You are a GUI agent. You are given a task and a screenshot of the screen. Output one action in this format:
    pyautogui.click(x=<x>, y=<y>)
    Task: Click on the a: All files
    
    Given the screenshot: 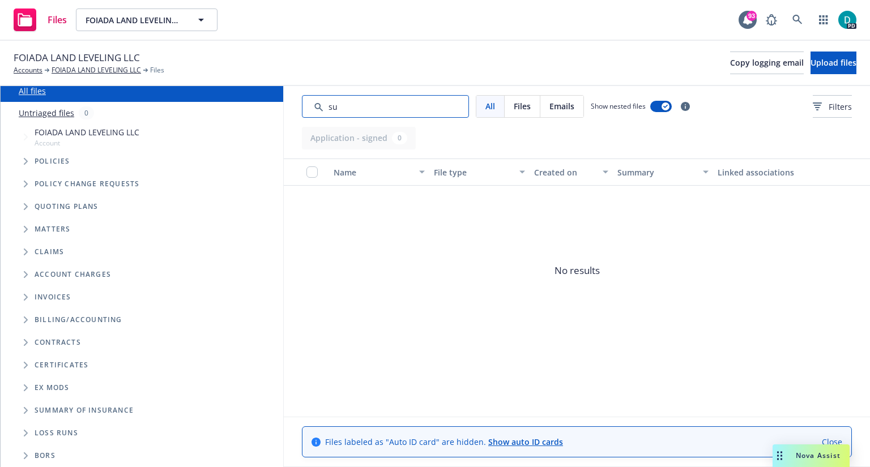 What is the action you would take?
    pyautogui.click(x=32, y=91)
    